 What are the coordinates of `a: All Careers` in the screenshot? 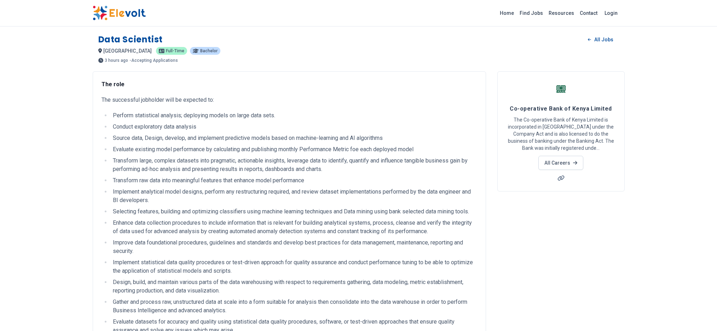 It's located at (561, 163).